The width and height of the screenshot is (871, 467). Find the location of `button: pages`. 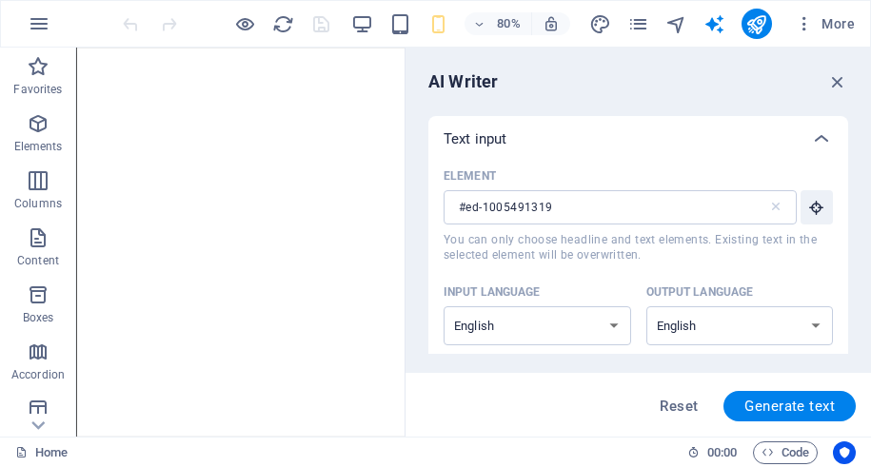

button: pages is located at coordinates (638, 24).